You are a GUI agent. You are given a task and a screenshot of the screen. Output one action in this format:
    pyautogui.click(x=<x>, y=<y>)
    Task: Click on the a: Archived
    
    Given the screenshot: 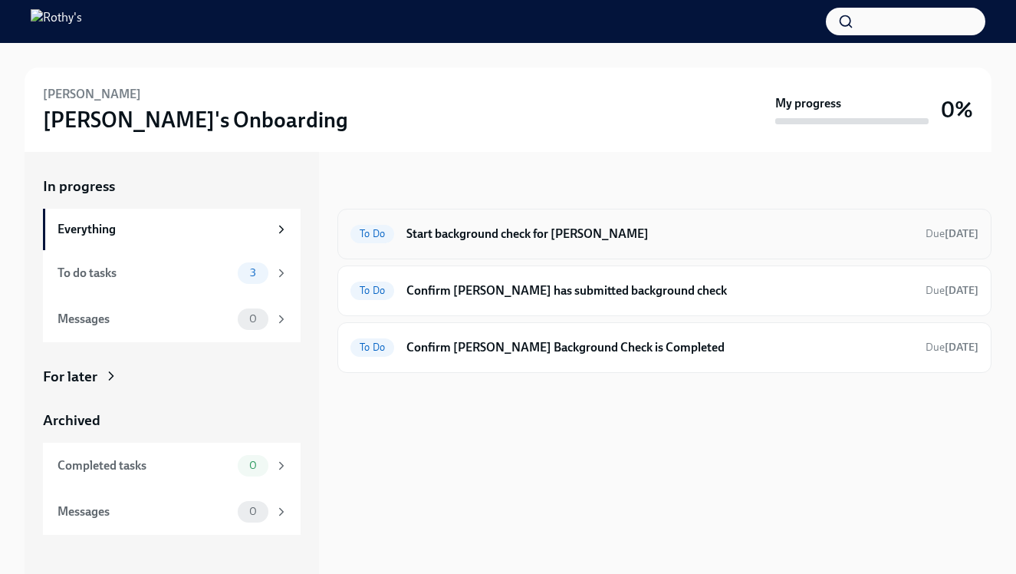 What is the action you would take?
    pyautogui.click(x=172, y=420)
    